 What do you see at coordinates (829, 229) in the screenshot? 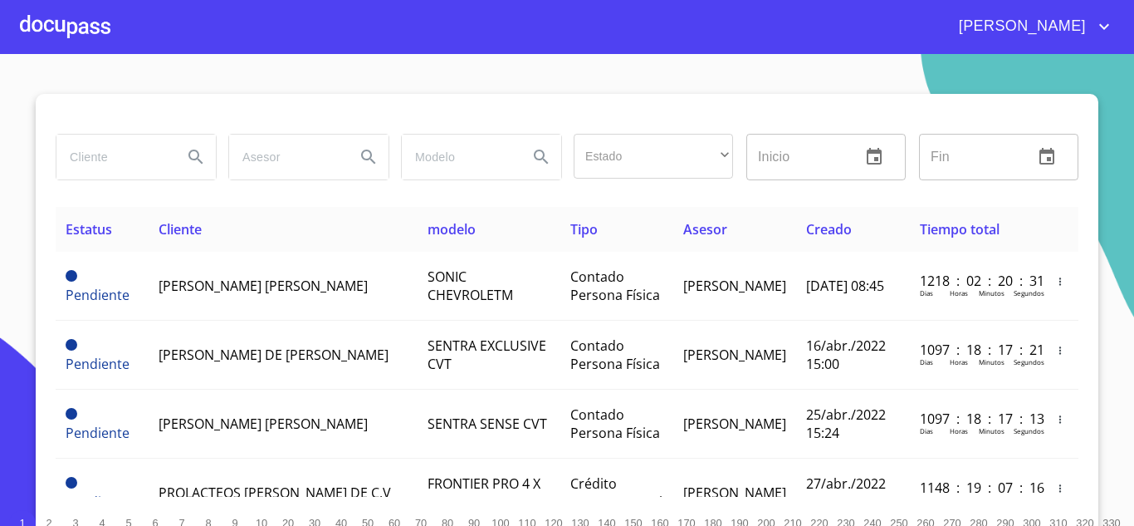
I see `span: Creado` at bounding box center [829, 229].